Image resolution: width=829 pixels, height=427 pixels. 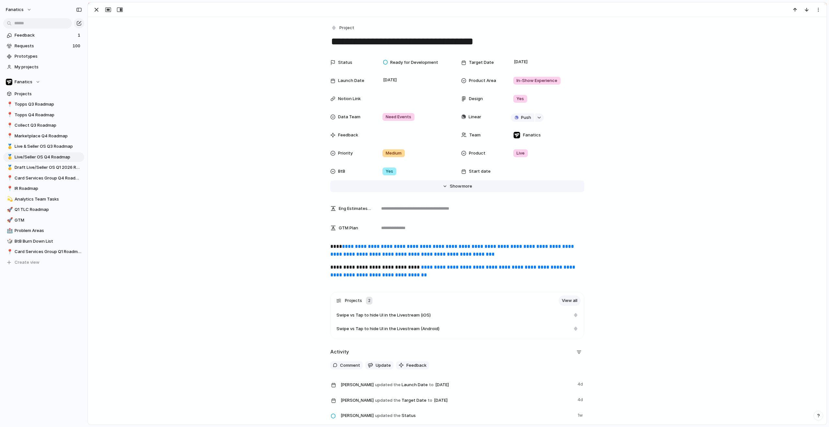 What do you see at coordinates (388, 329) in the screenshot?
I see `span: Swipe vs Tap to hide UI in the Livestream (Android)` at bounding box center [388, 329].